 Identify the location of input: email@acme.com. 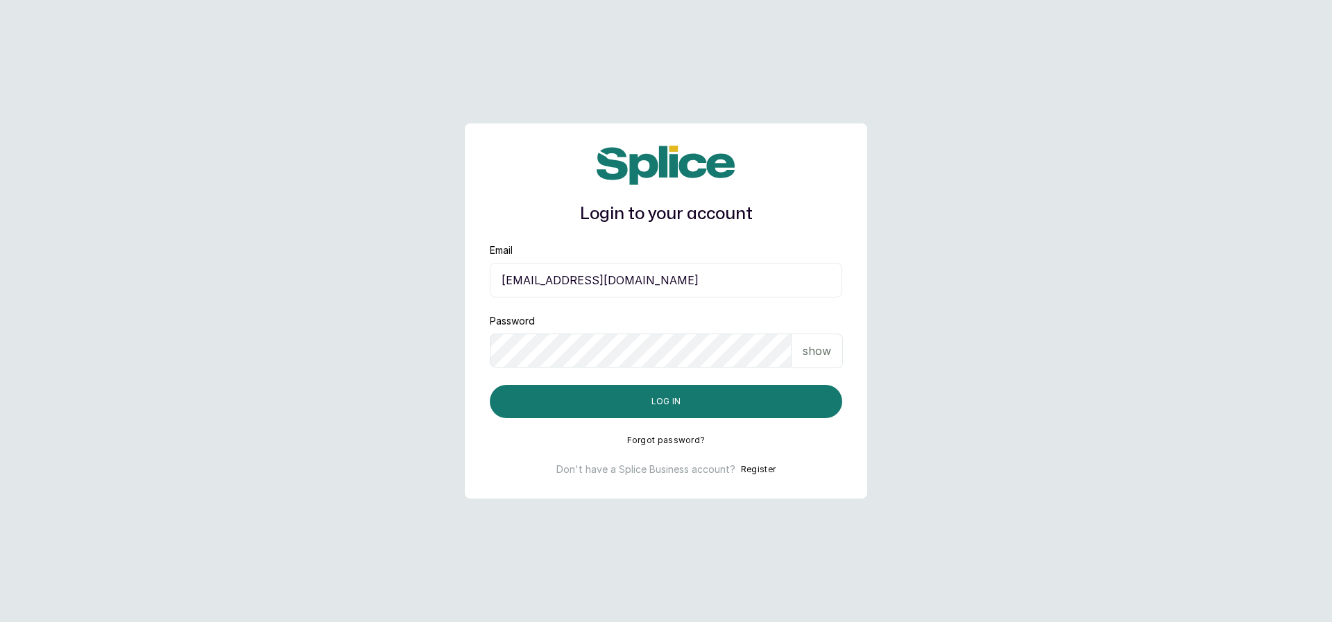
(666, 280).